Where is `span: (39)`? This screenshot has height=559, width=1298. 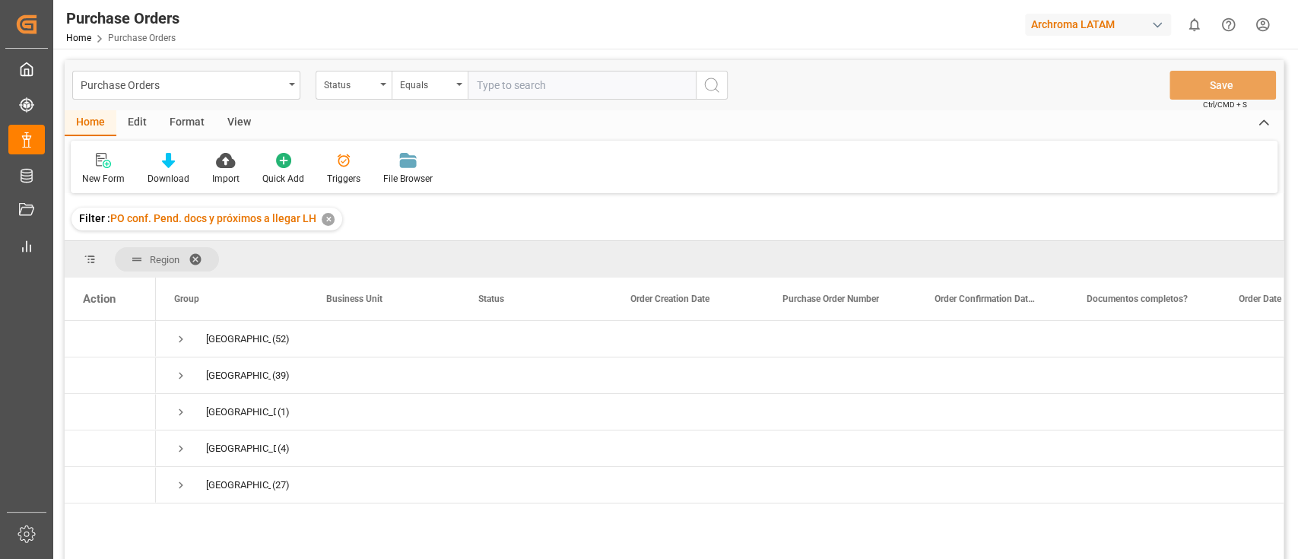
span: (39) is located at coordinates (281, 376).